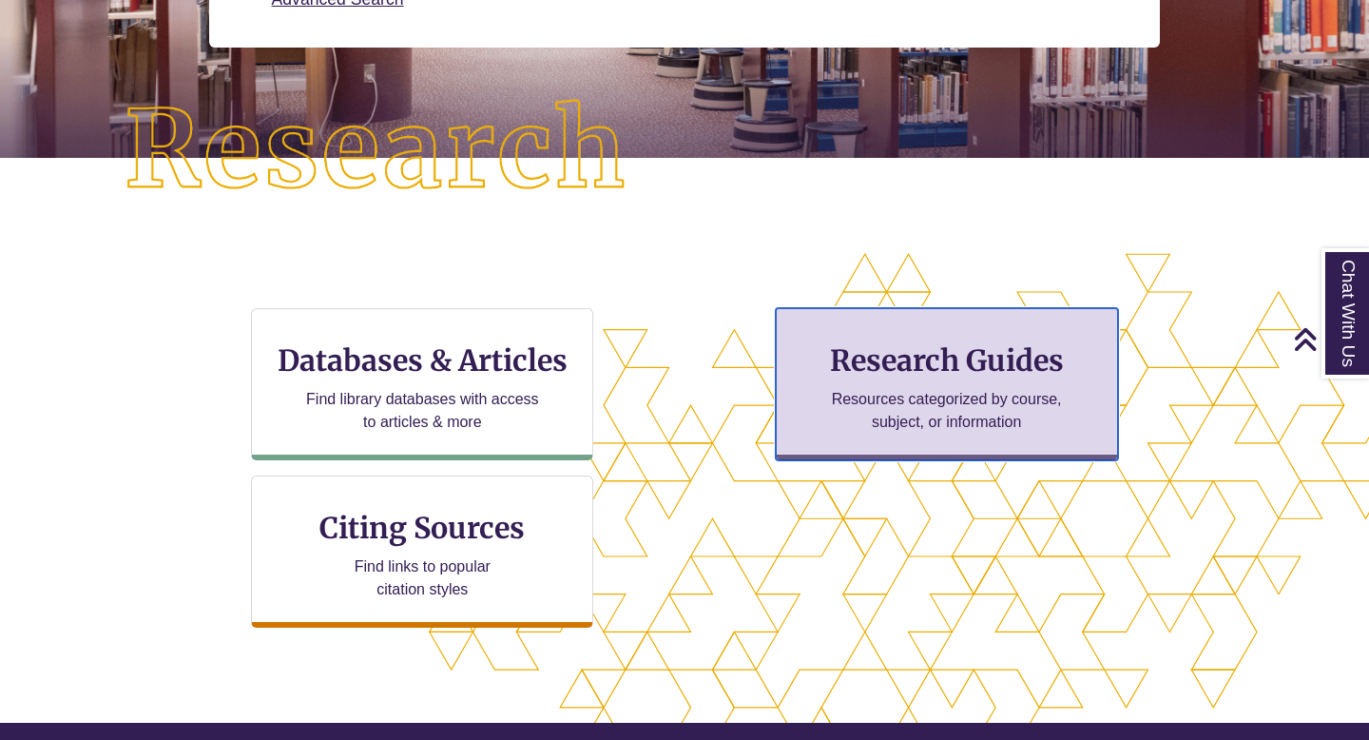  What do you see at coordinates (422, 551) in the screenshot?
I see `a: Citing Sources Find links to popular citation styles` at bounding box center [422, 551].